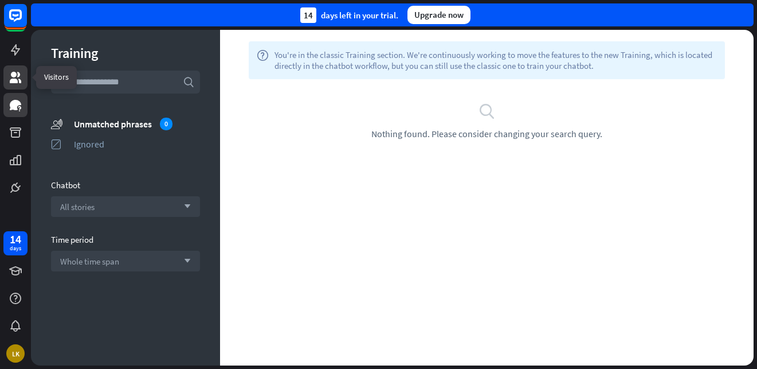  I want to click on div: Upgrade now, so click(439, 15).